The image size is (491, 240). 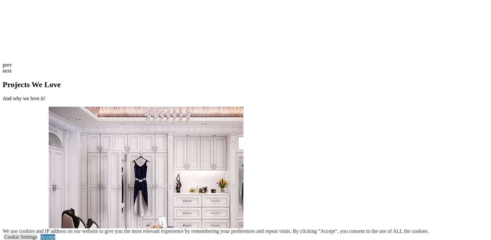 I want to click on div: prev, so click(x=245, y=65).